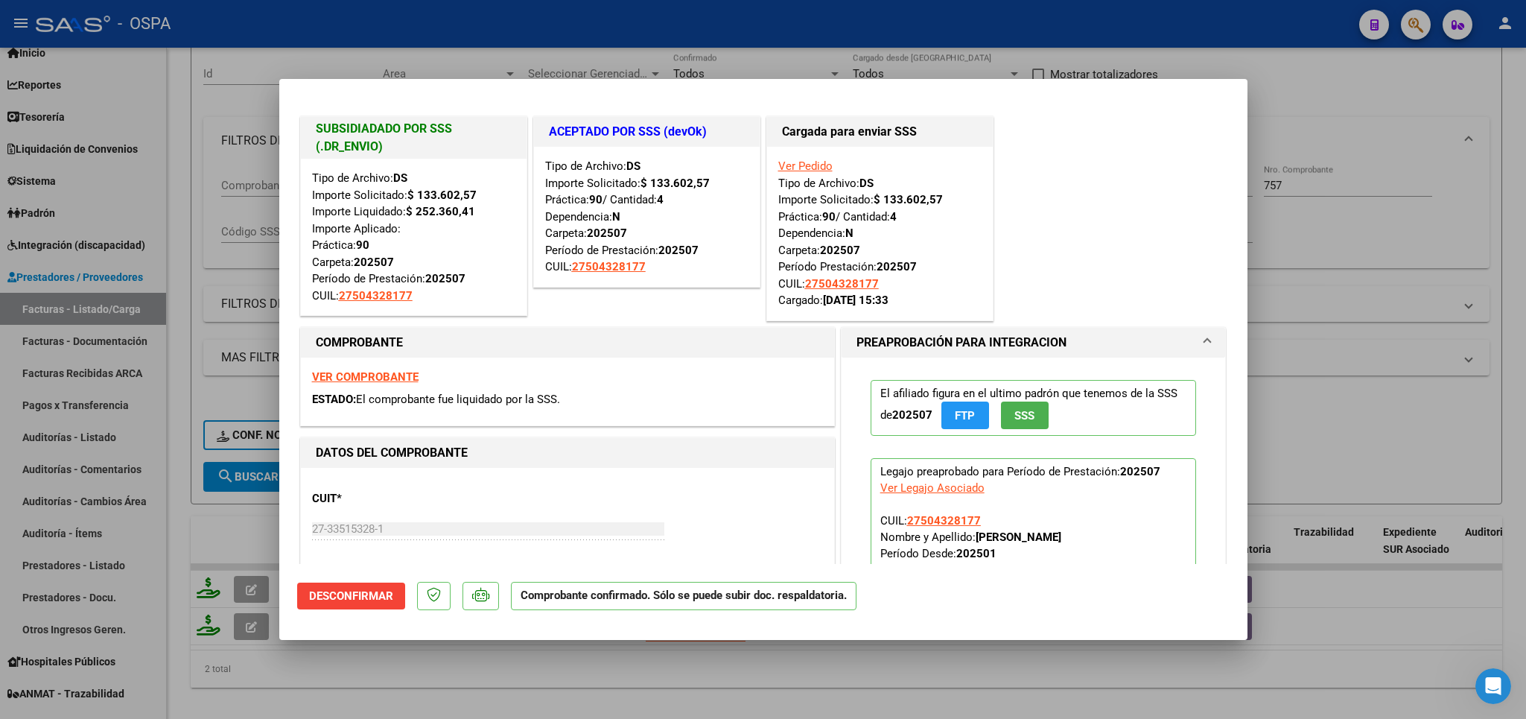 The image size is (1526, 719). I want to click on h1: Soporte, so click(95, 13).